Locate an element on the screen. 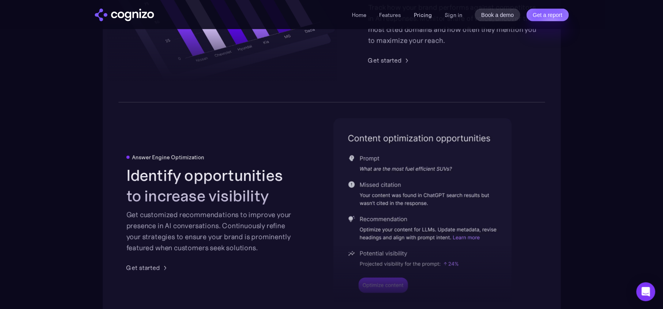  div: Open Intercom Messenger is located at coordinates (645, 292).